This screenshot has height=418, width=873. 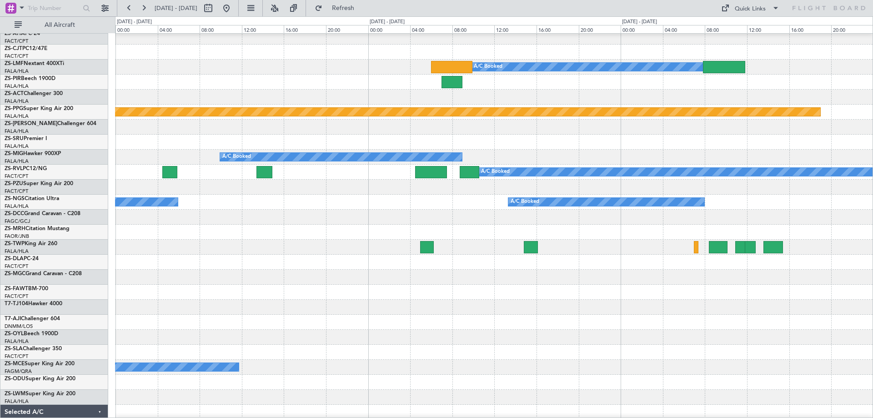 I want to click on input: Trip Number, so click(x=54, y=8).